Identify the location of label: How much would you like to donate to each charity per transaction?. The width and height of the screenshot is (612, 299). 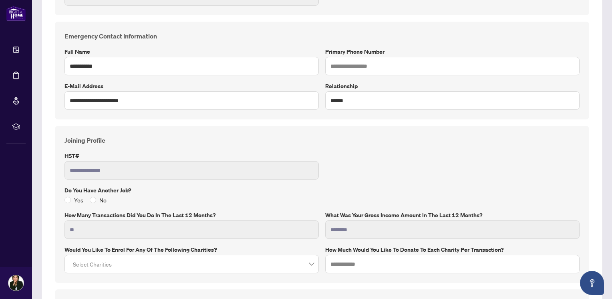
(452, 249).